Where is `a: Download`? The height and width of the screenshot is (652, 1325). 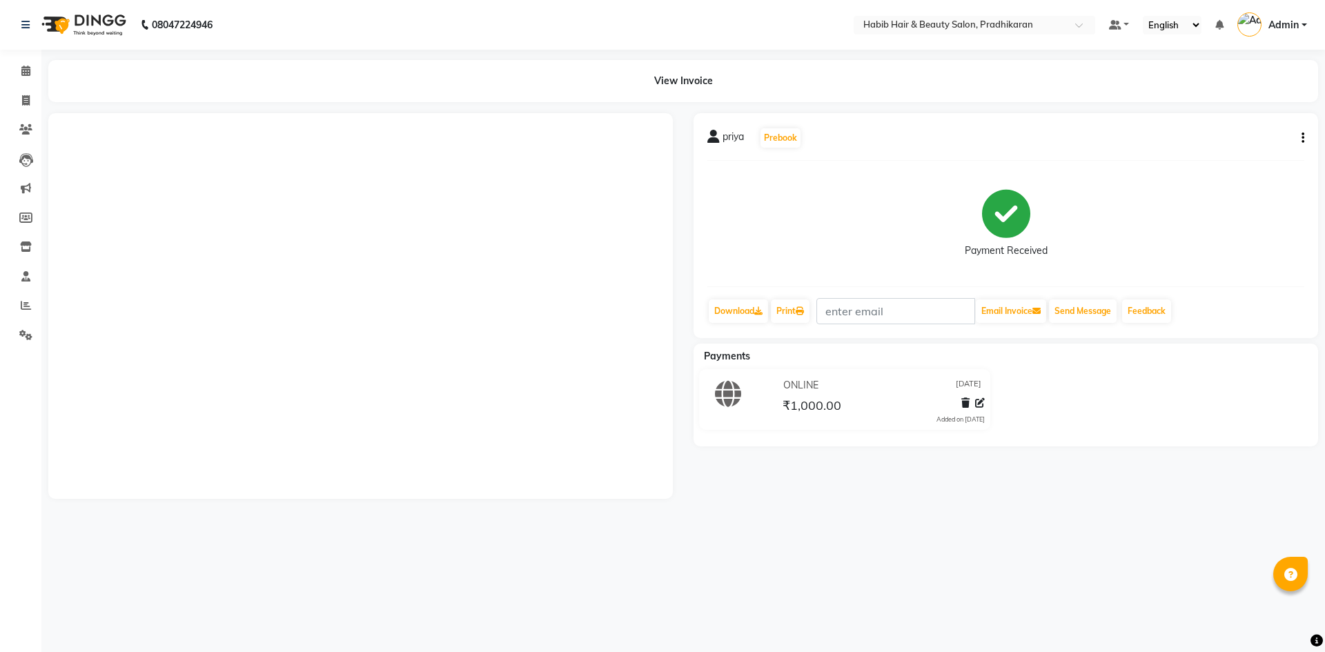
a: Download is located at coordinates (738, 311).